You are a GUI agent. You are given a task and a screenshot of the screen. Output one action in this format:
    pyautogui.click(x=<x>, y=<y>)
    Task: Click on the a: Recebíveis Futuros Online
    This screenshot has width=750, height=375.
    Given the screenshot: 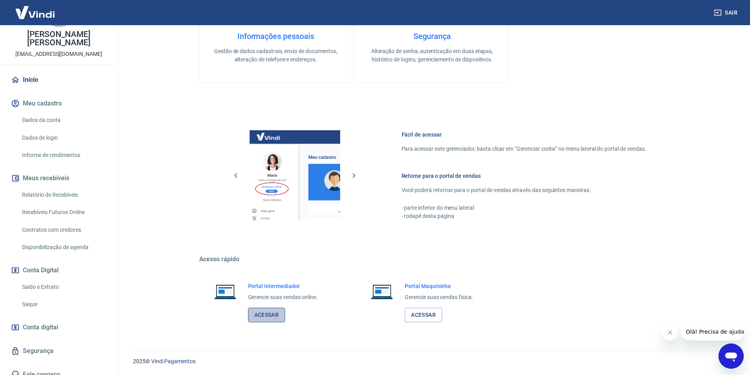 What is the action you would take?
    pyautogui.click(x=63, y=212)
    